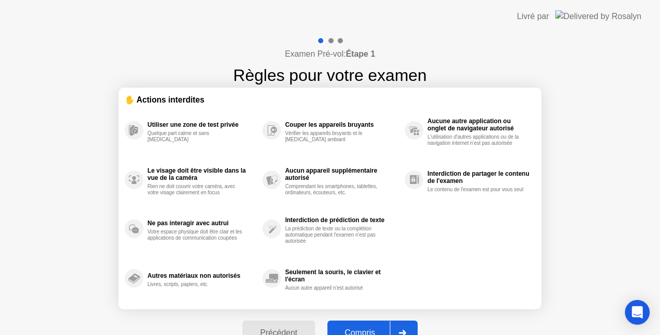 The height and width of the screenshot is (335, 660). I want to click on div: Votre espace physique doit être clair et les applications de communication coupées, so click(196, 235).